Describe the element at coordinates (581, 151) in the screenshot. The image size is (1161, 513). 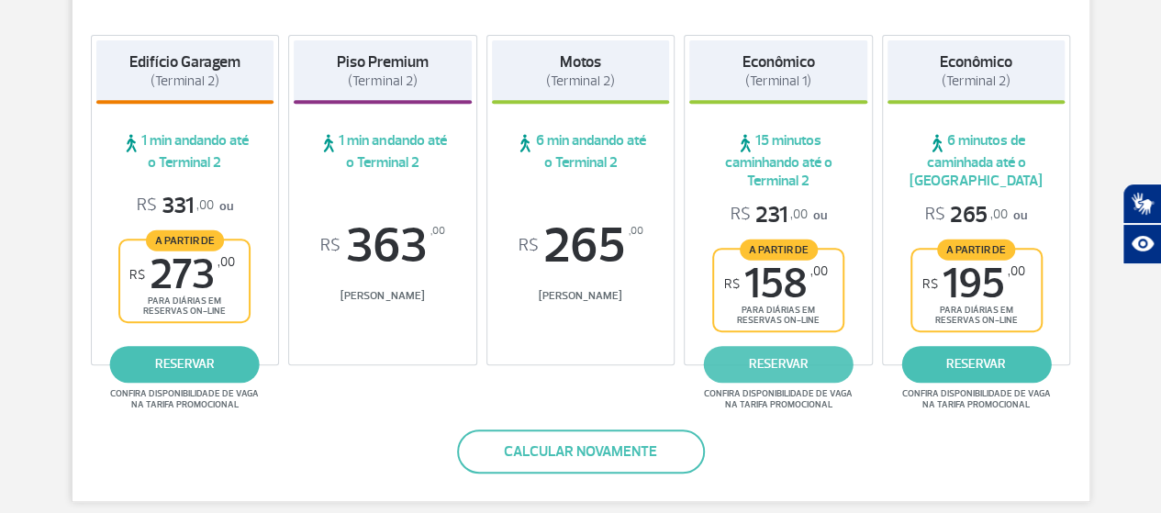
I see `span: 6 min andando até o Terminal 2` at that location.